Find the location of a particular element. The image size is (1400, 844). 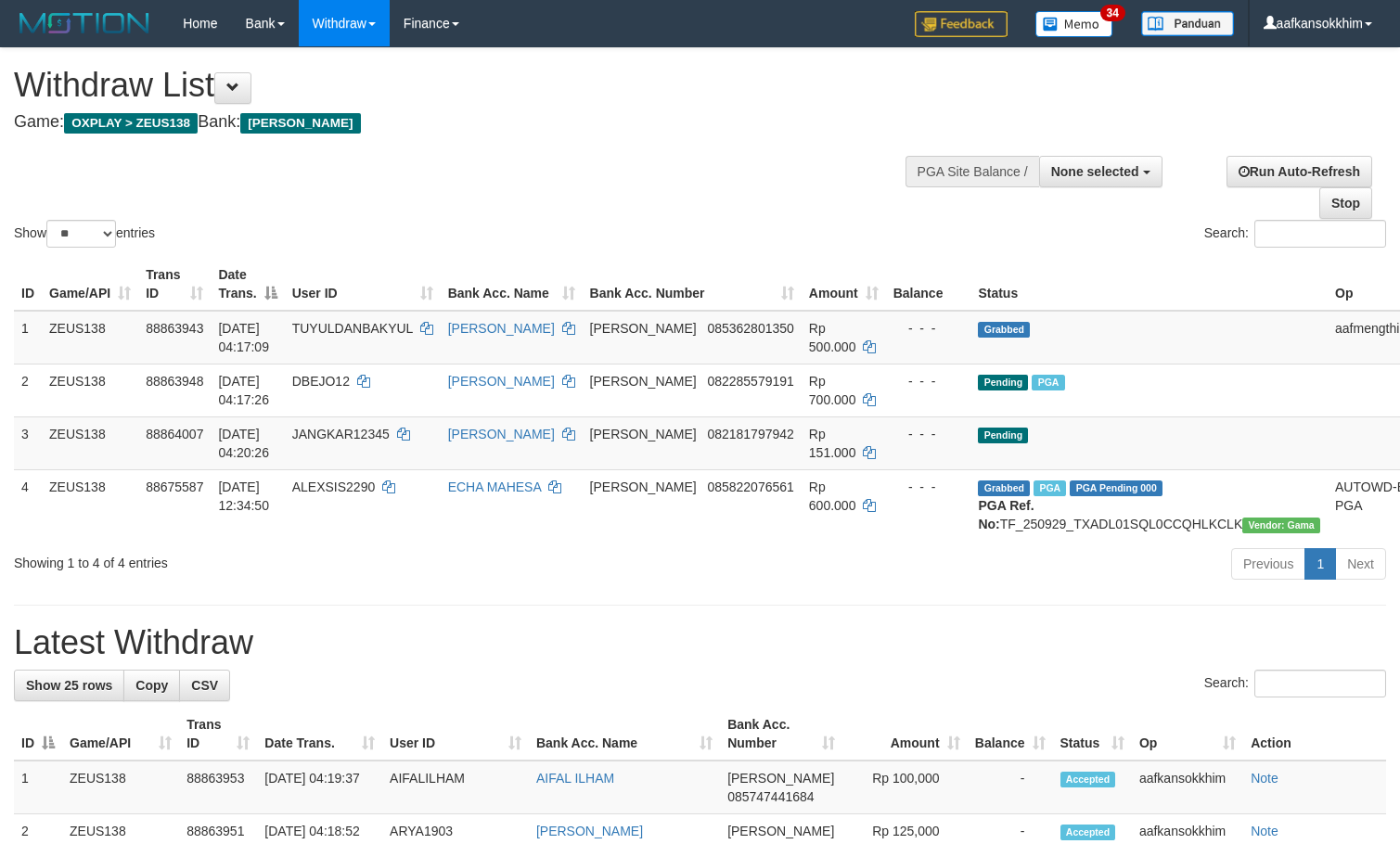

span: Vendor URL: https://trx31.1velocity.biz is located at coordinates (1282, 525).